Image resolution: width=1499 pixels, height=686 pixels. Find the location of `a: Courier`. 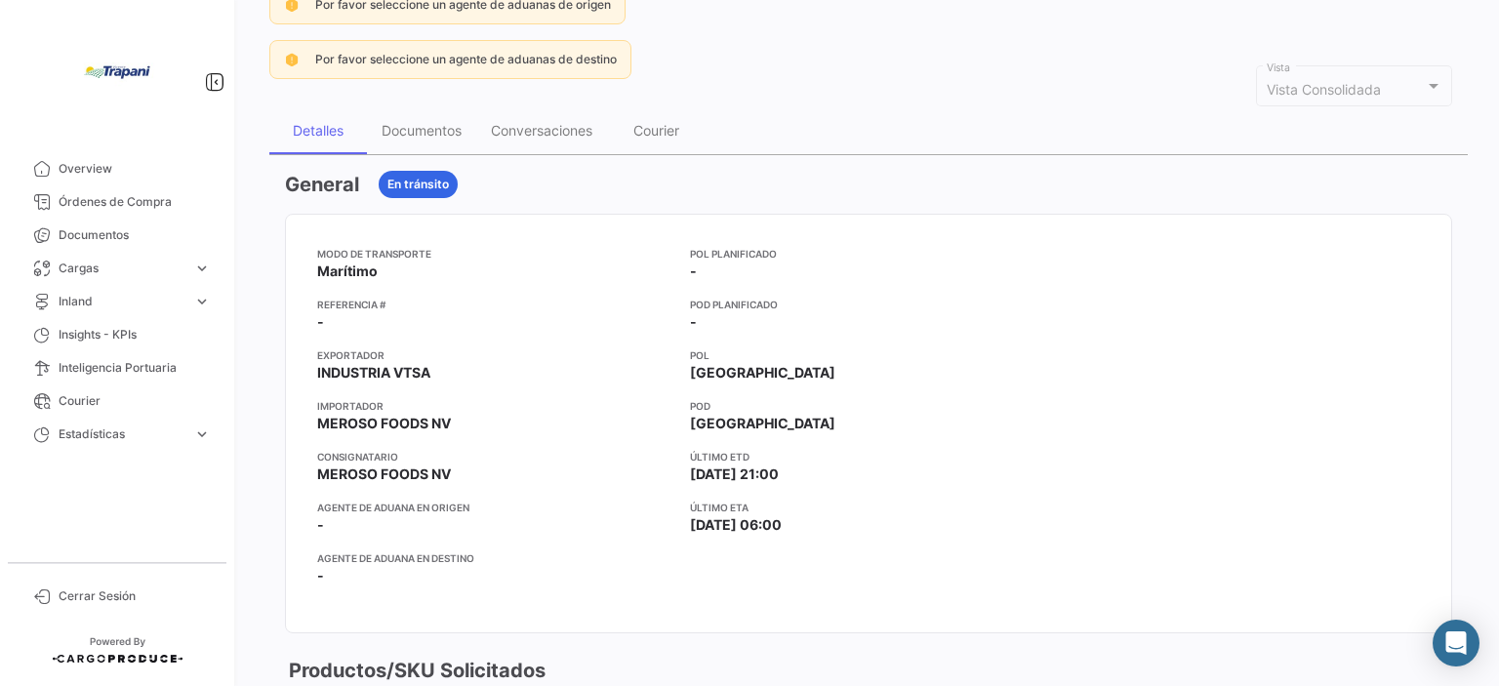

a: Courier is located at coordinates (117, 401).